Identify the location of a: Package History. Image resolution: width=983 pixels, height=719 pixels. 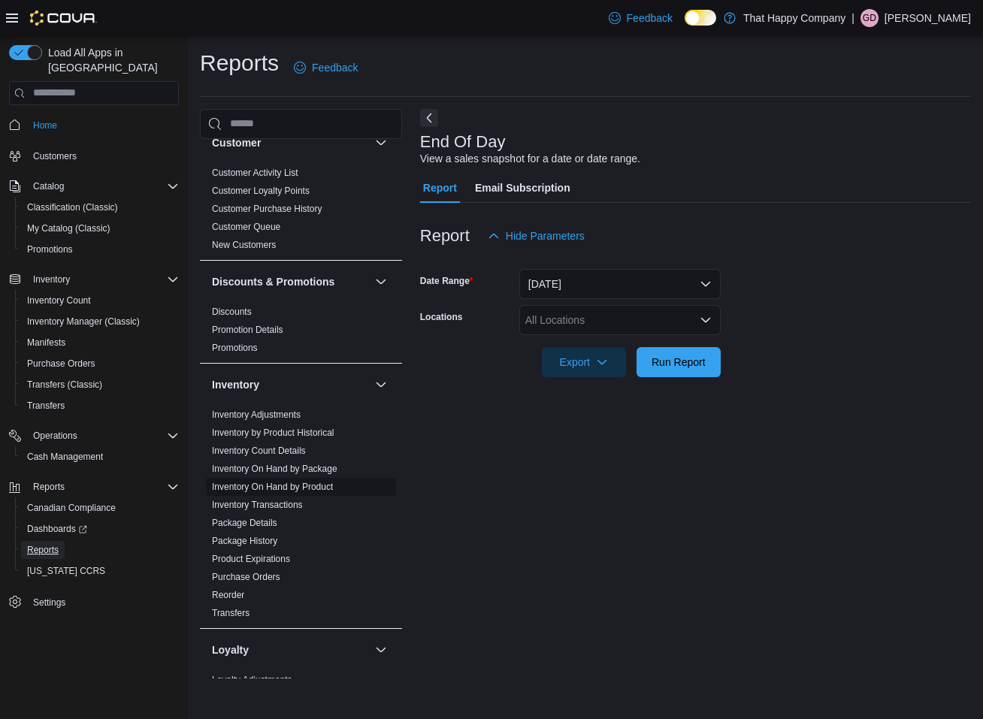
(244, 541).